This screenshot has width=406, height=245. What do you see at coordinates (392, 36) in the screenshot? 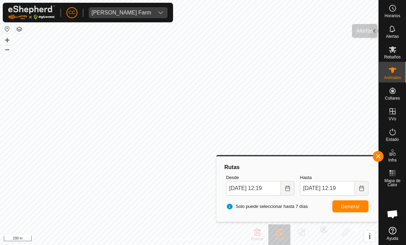
I see `span: Alertas` at bounding box center [392, 36].